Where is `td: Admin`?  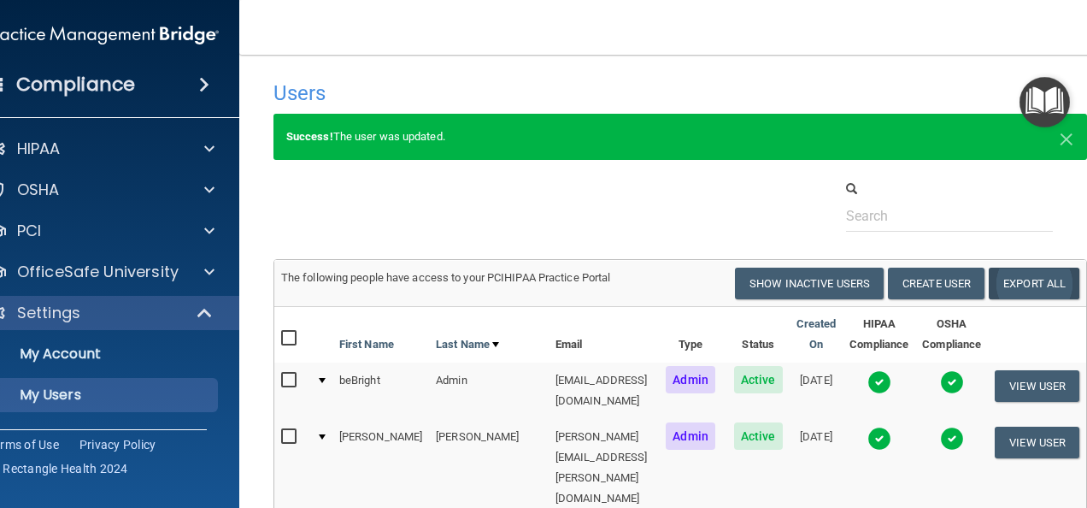 td: Admin is located at coordinates (489, 390).